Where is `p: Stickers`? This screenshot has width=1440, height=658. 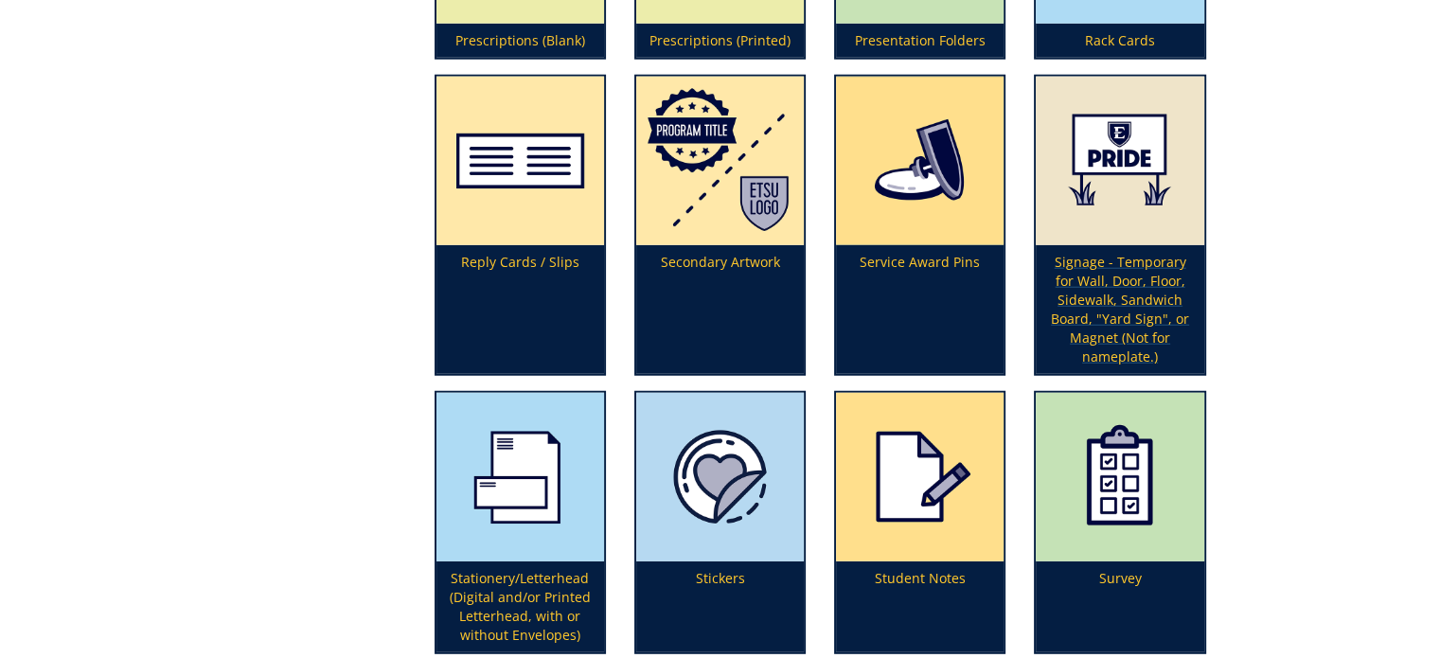
p: Stickers is located at coordinates (719, 607).